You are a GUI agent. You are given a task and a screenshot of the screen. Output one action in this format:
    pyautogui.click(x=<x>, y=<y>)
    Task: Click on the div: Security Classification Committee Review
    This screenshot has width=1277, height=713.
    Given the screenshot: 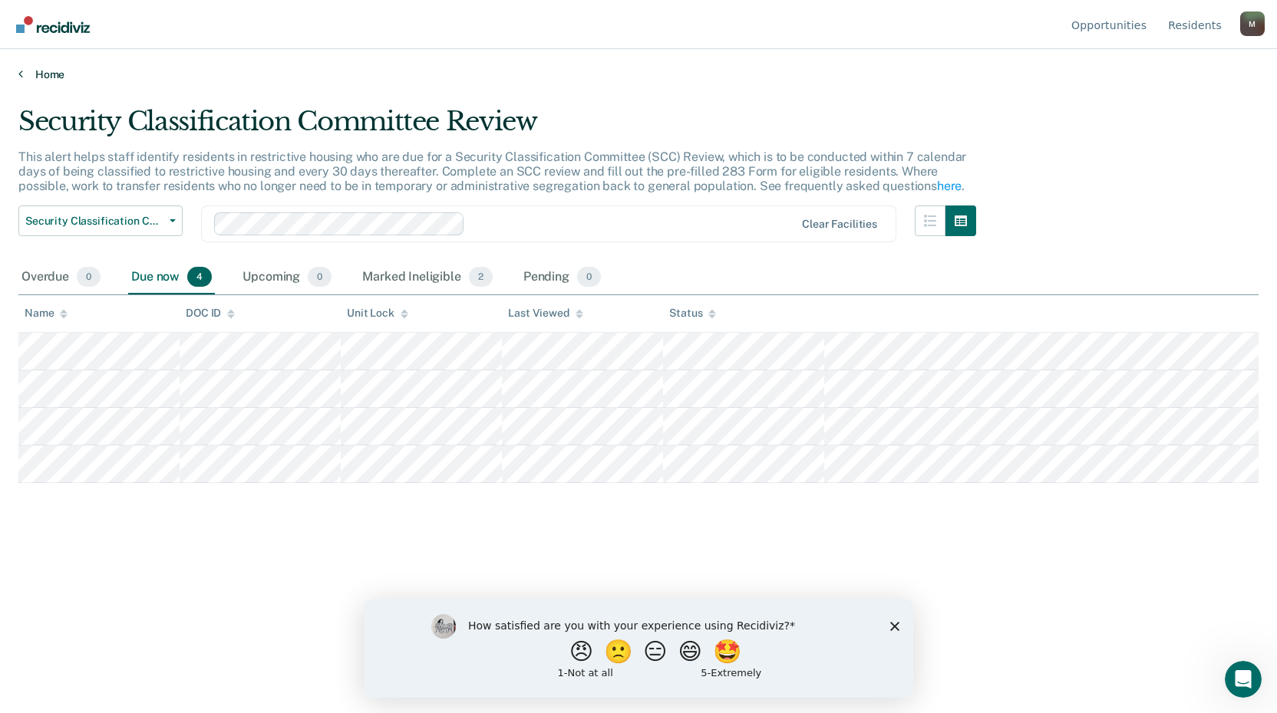 What is the action you would take?
    pyautogui.click(x=497, y=127)
    